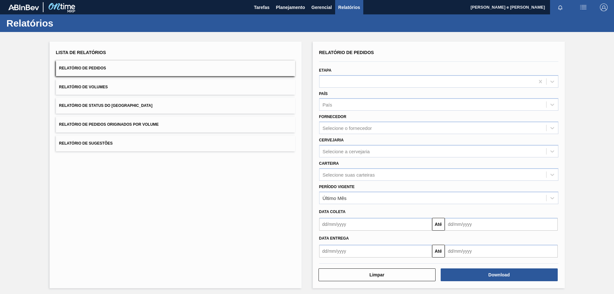 The height and width of the screenshot is (294, 614). Describe the element at coordinates (346, 151) in the screenshot. I see `div: Selecione a cervejaria` at that location.